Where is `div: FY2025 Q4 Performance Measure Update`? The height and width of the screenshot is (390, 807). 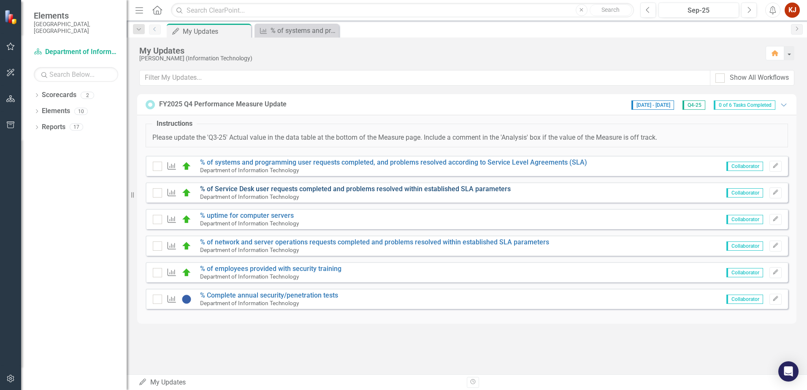 div: FY2025 Q4 Performance Measure Update is located at coordinates (223, 104).